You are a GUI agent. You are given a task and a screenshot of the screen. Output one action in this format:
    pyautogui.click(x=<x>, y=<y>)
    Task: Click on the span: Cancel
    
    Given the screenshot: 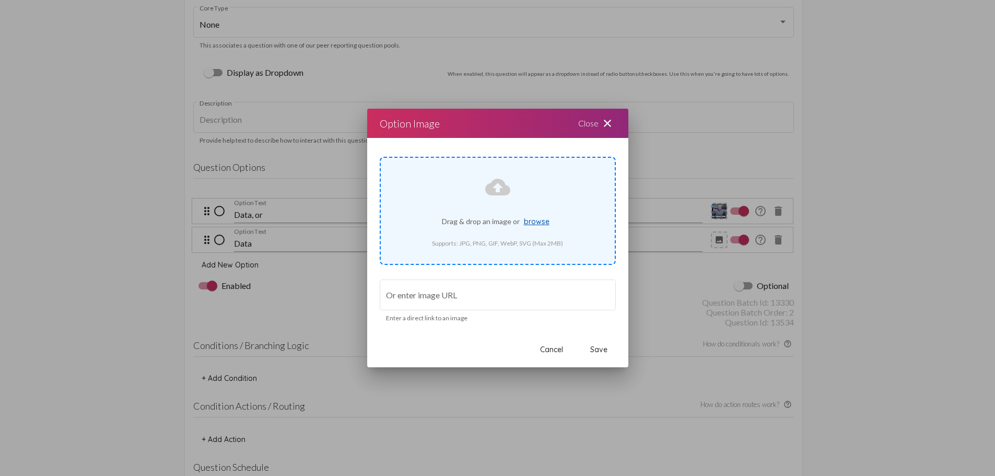 What is the action you would take?
    pyautogui.click(x=552, y=350)
    